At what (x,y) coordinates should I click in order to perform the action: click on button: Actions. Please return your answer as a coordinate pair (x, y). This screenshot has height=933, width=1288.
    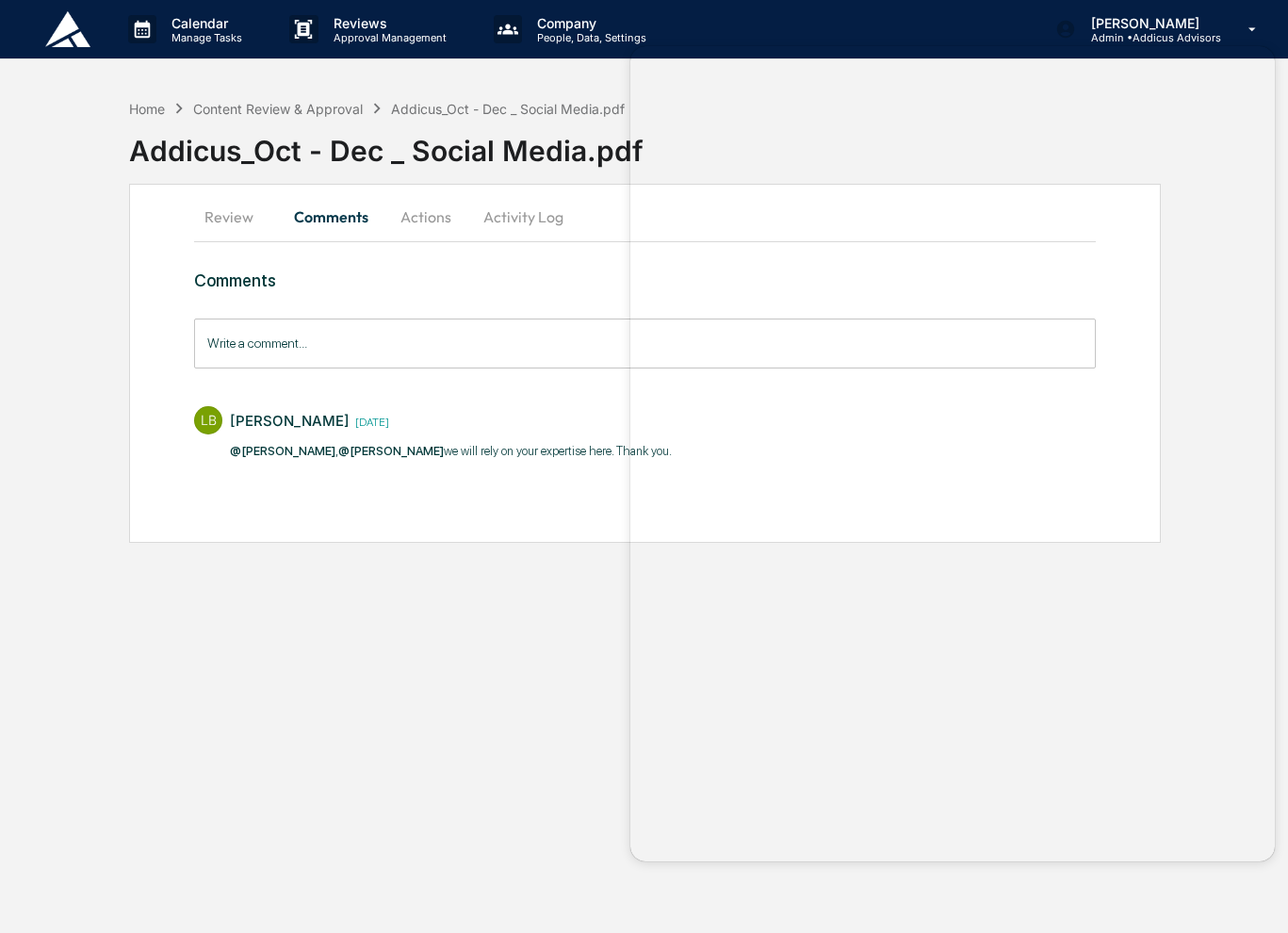
    Looking at the image, I should click on (426, 216).